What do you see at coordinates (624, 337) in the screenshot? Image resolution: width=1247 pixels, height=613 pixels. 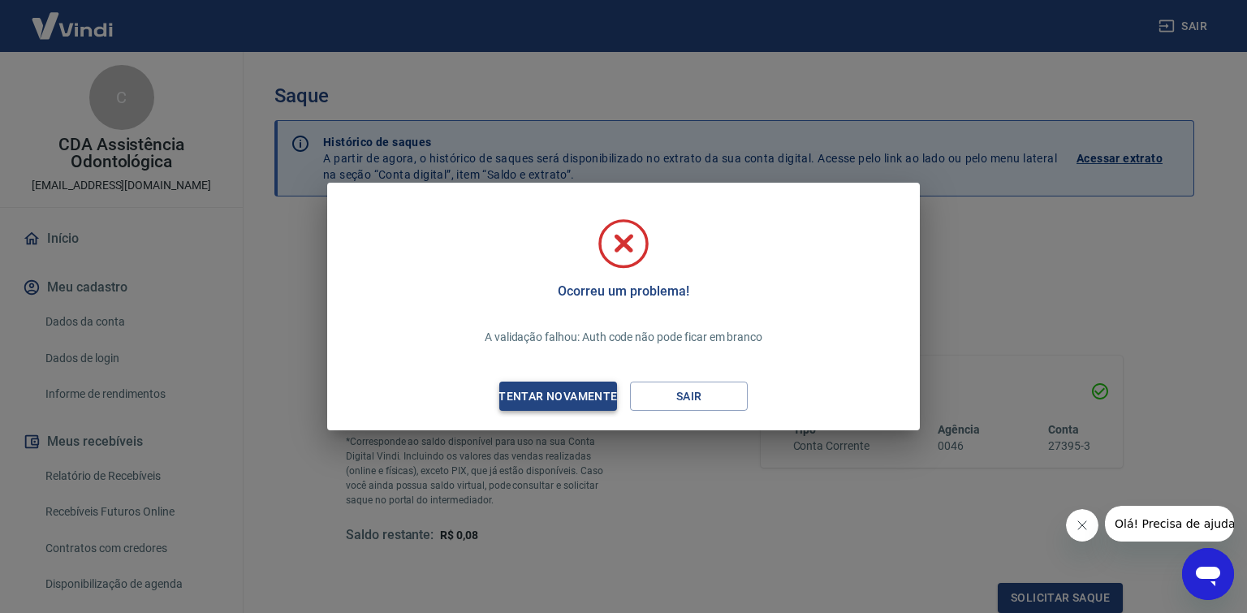 I see `p: A validação falhou: Auth code não pode ficar em branco` at bounding box center [624, 337].